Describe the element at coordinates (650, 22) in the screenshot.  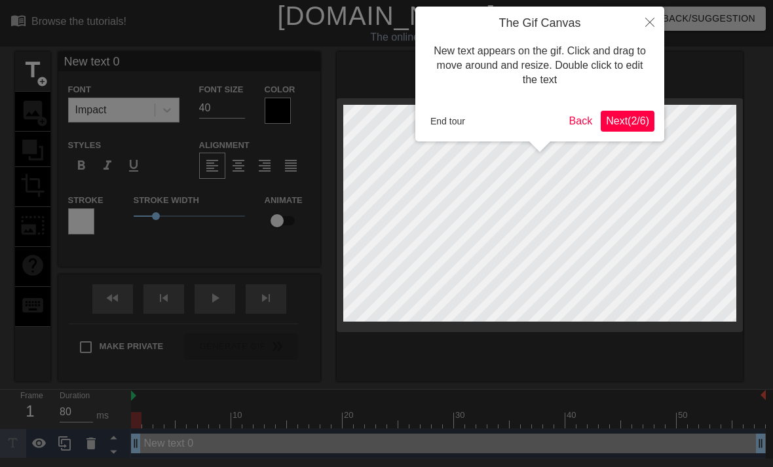
I see `button: Close` at that location.